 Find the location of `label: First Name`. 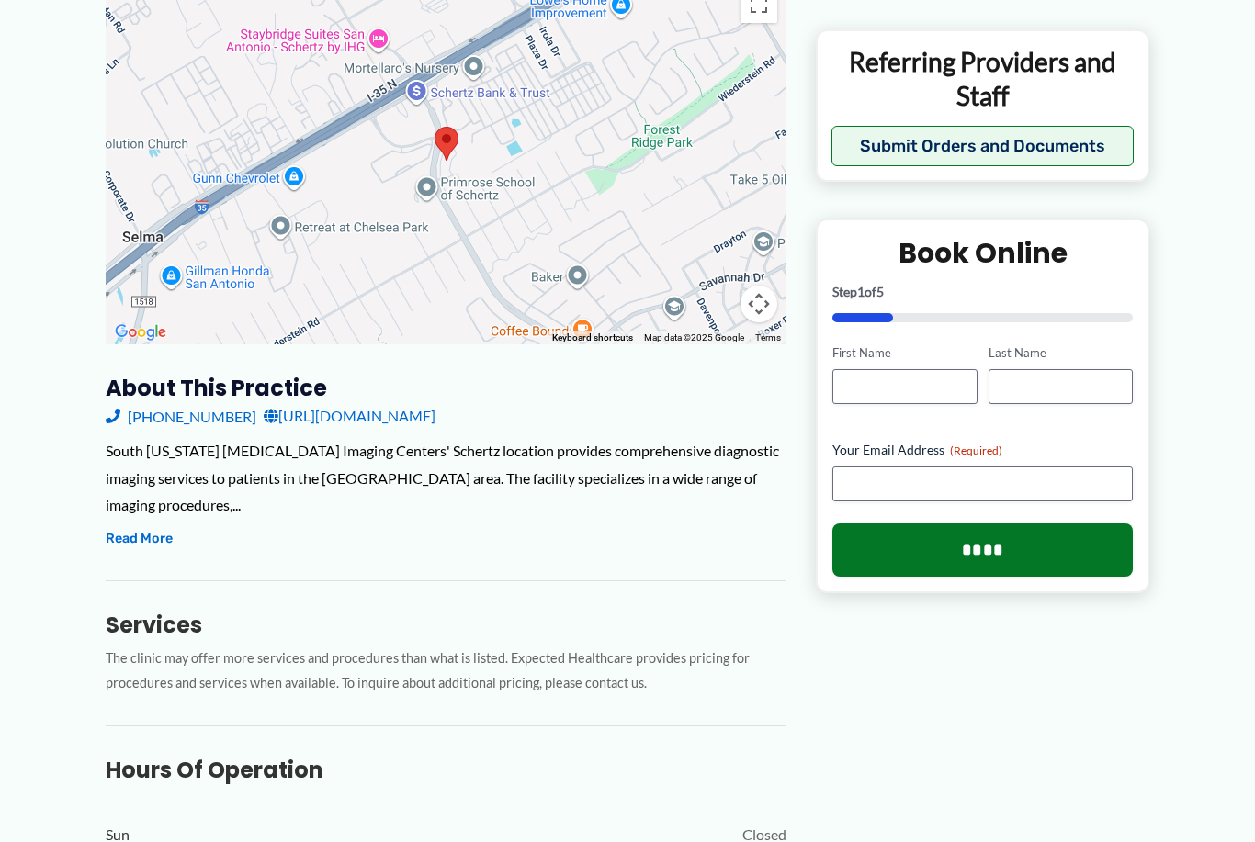

label: First Name is located at coordinates (904, 353).